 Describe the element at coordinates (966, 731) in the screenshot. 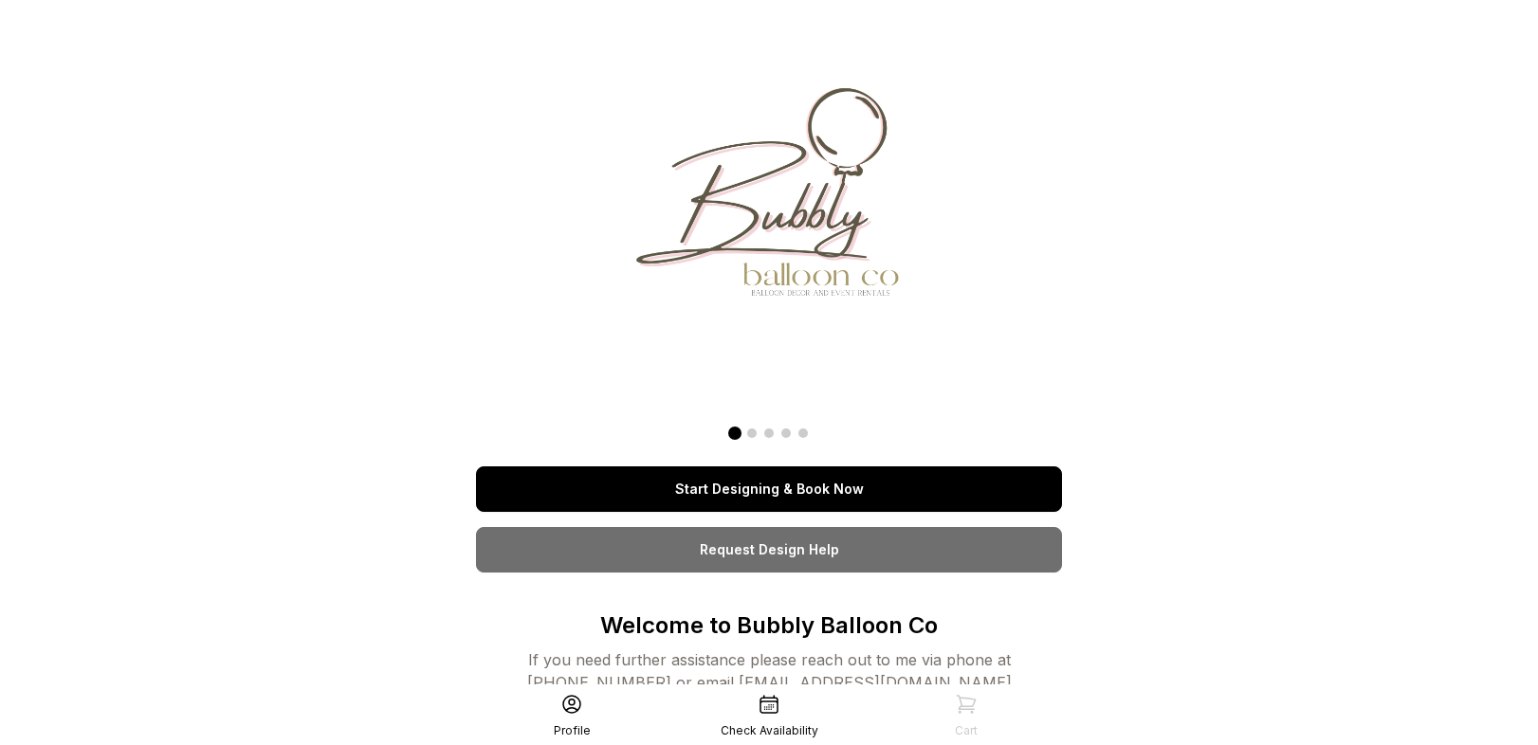

I see `div: Cart` at that location.